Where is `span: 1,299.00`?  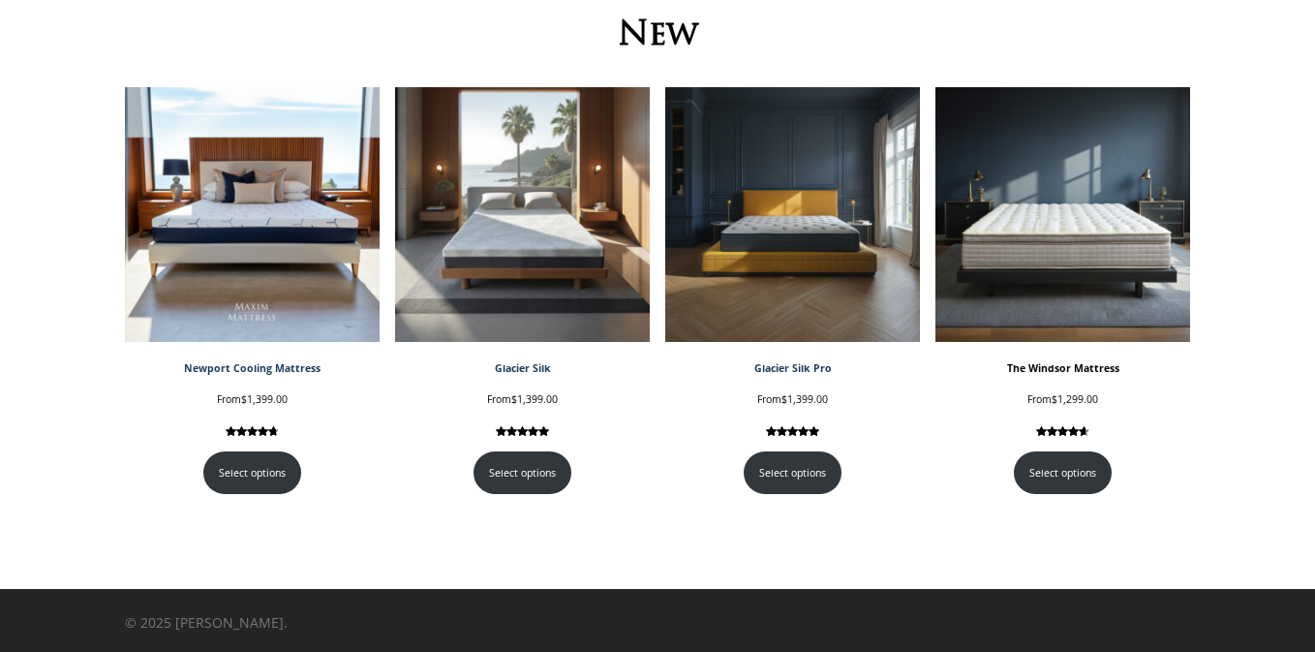
span: 1,299.00 is located at coordinates (1075, 399).